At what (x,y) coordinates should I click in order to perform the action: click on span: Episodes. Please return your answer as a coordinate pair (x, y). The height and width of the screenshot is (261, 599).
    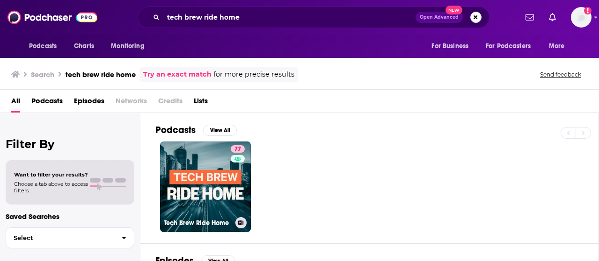
    Looking at the image, I should click on (89, 103).